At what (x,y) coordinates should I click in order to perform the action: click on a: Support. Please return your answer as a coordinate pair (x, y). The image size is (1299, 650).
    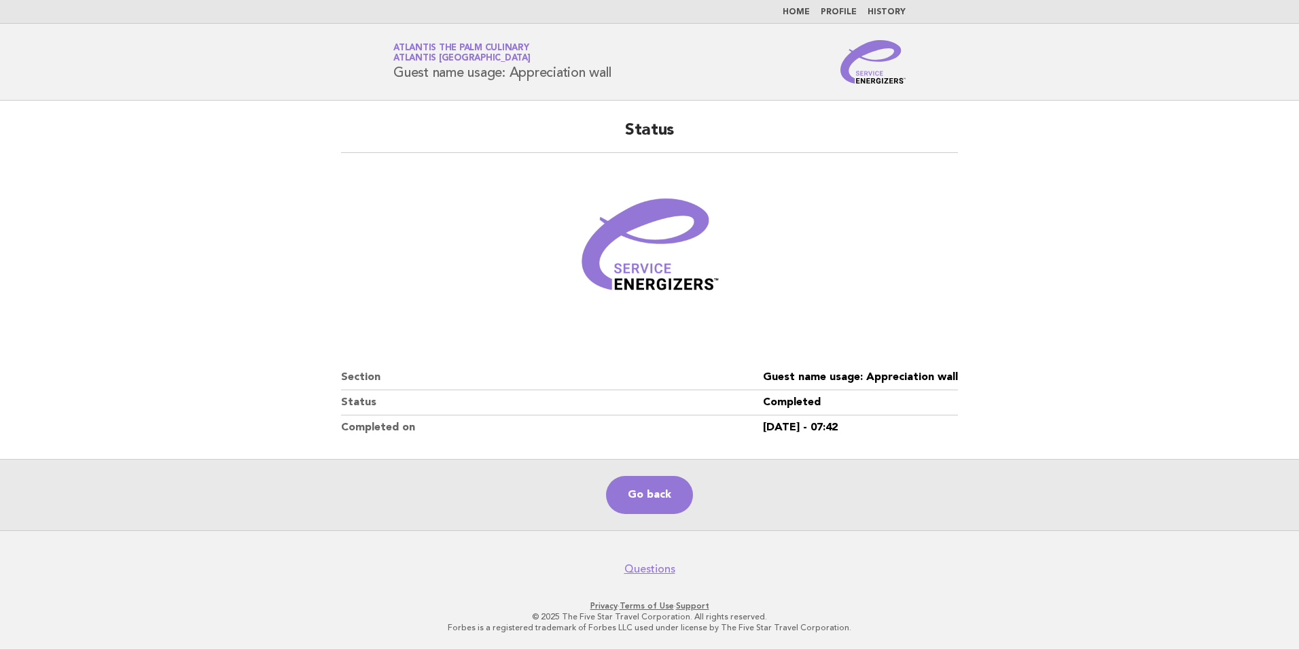
    Looking at the image, I should click on (692, 605).